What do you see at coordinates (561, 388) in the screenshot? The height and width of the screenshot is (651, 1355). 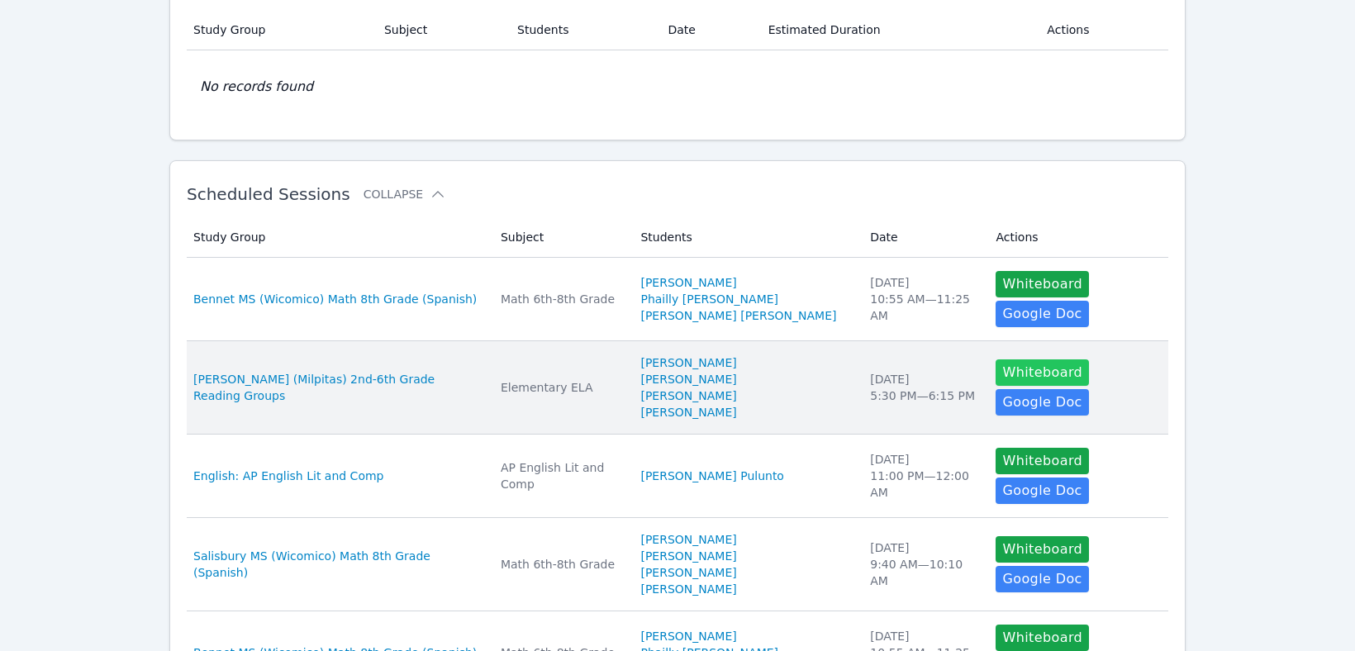 I see `div: Elementary ELA` at bounding box center [561, 388].